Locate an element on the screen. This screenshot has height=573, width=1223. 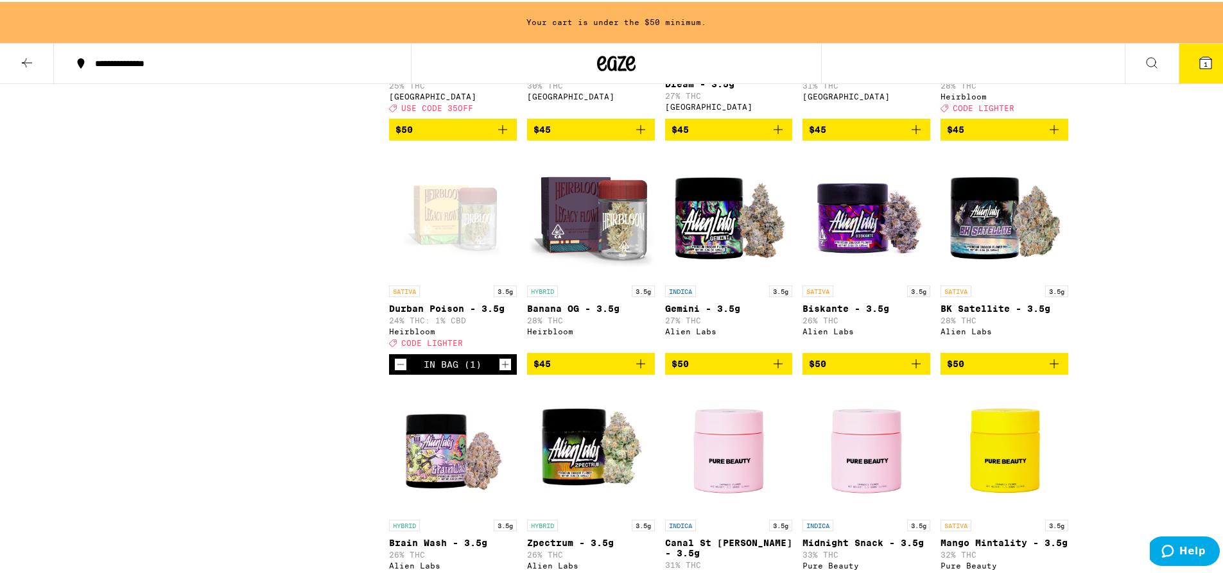
p: 25% THC is located at coordinates (453, 83).